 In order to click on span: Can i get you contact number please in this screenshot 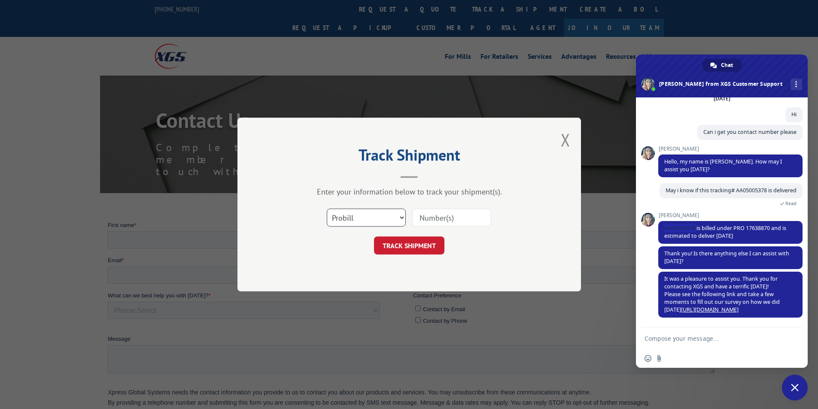, I will do `click(750, 132)`.